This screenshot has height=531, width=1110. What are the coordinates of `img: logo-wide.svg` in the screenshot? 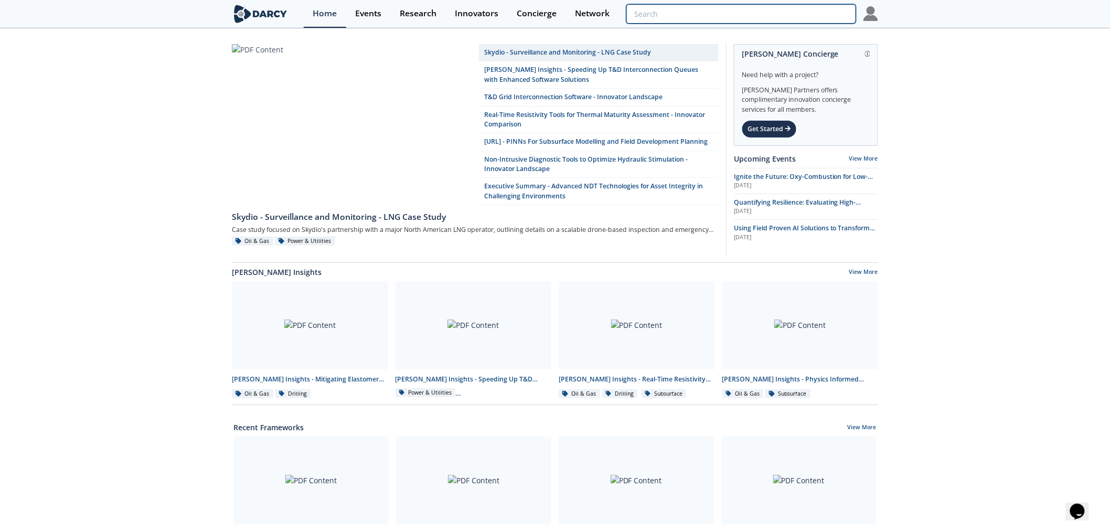 It's located at (260, 14).